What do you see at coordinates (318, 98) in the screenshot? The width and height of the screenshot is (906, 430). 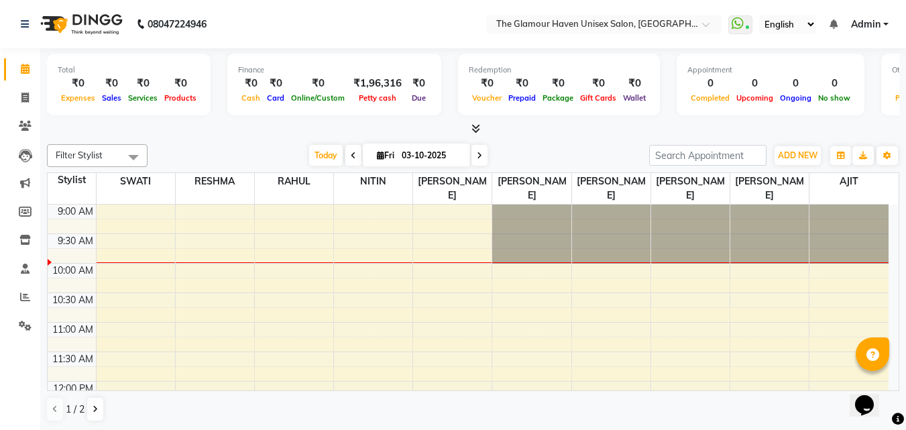 I see `span: Online/Custom` at bounding box center [318, 98].